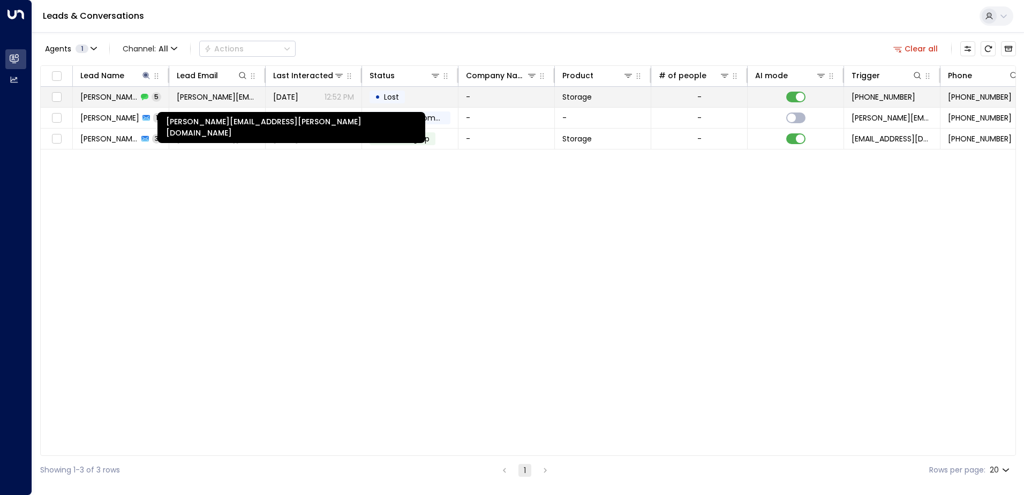 The width and height of the screenshot is (1024, 495). Describe the element at coordinates (56, 76) in the screenshot. I see `span: Toggle select all` at that location.